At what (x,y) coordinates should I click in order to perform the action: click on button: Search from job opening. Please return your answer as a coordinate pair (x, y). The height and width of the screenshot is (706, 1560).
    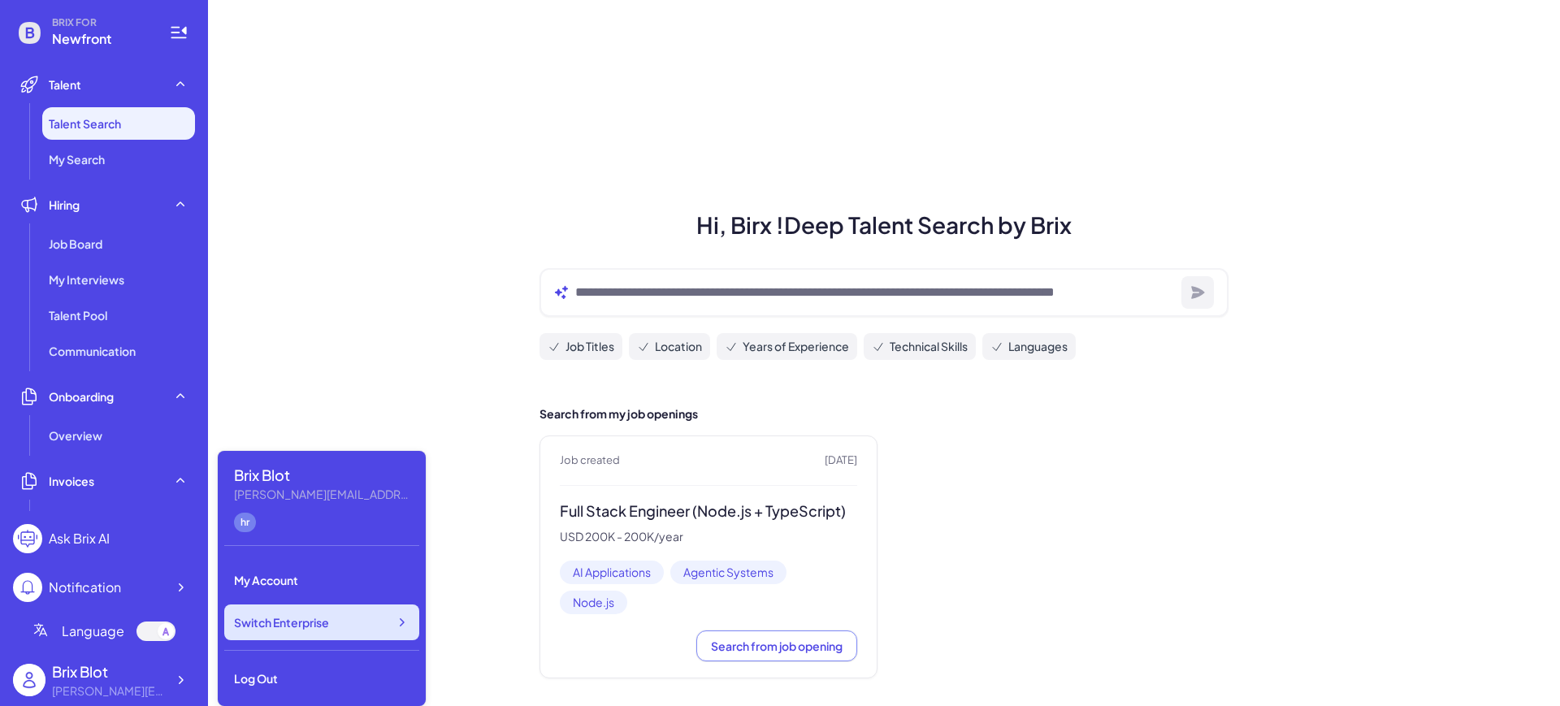
    Looking at the image, I should click on (777, 646).